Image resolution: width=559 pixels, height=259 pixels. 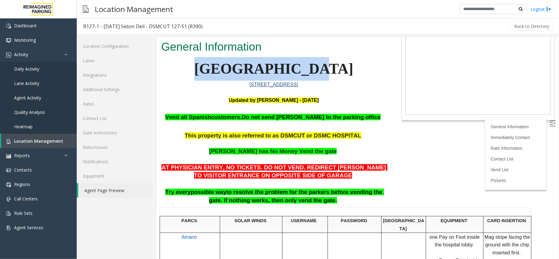 What do you see at coordinates (31, 80) in the screenshot?
I see `span: Vend all Spanish` at bounding box center [31, 80].